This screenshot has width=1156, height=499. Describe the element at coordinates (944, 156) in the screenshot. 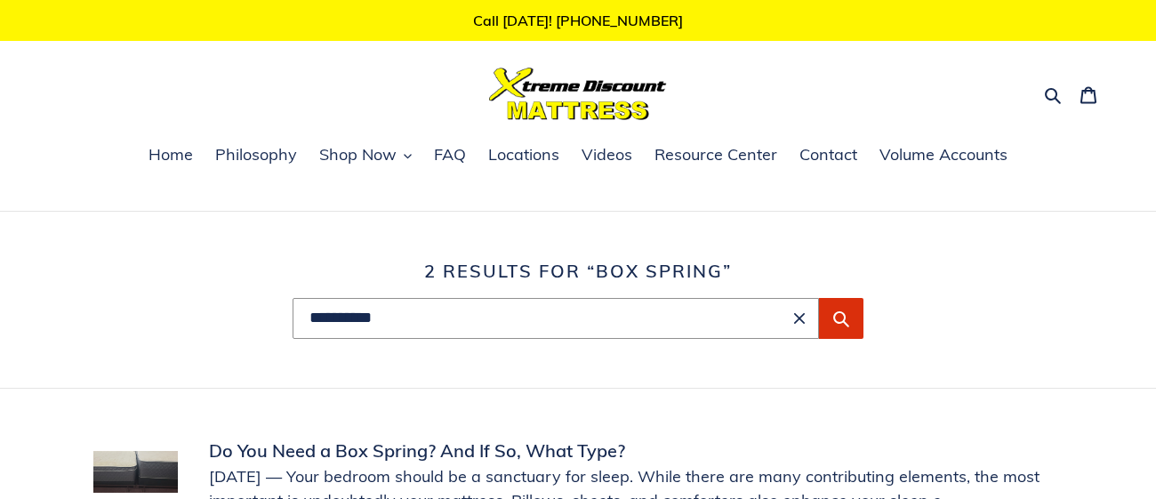

I see `a: Volume Accounts` at that location.